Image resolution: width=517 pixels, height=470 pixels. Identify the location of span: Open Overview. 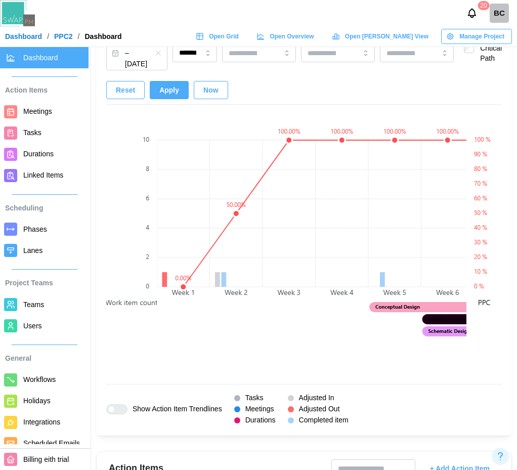
(291, 36).